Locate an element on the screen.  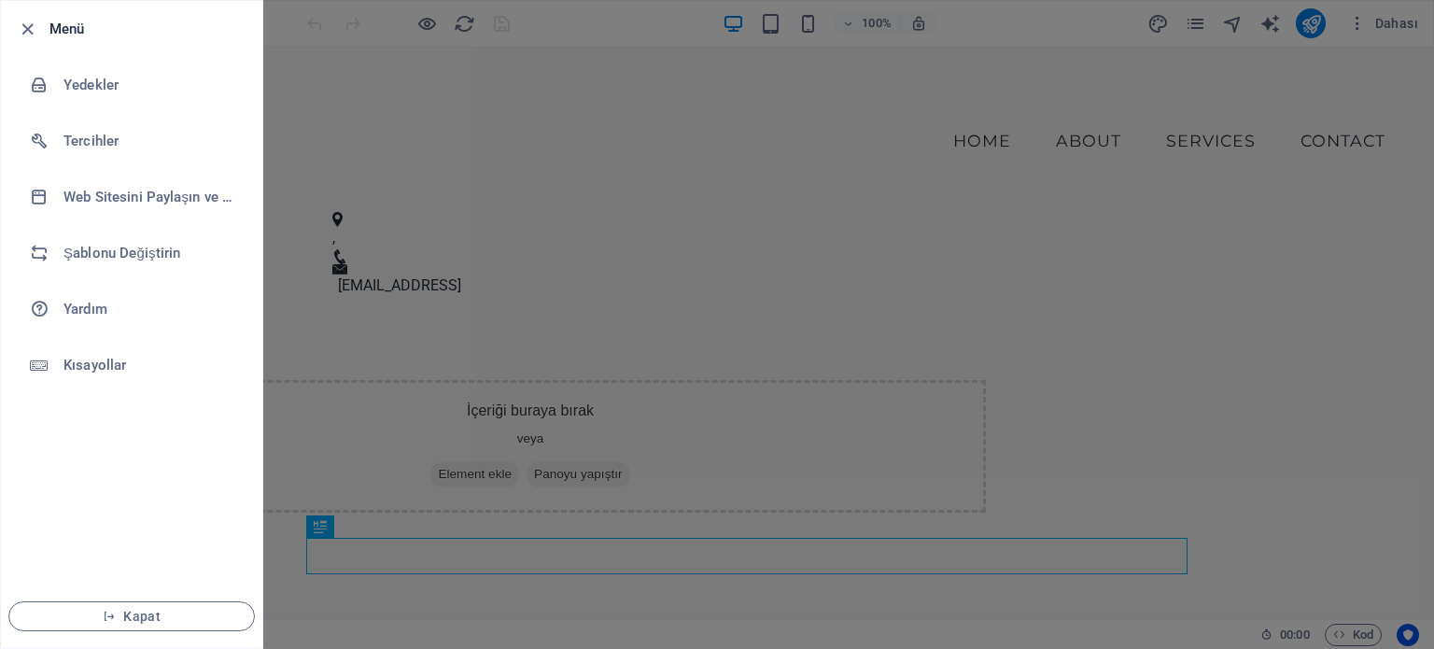
h6: Kısayollar is located at coordinates (149, 365).